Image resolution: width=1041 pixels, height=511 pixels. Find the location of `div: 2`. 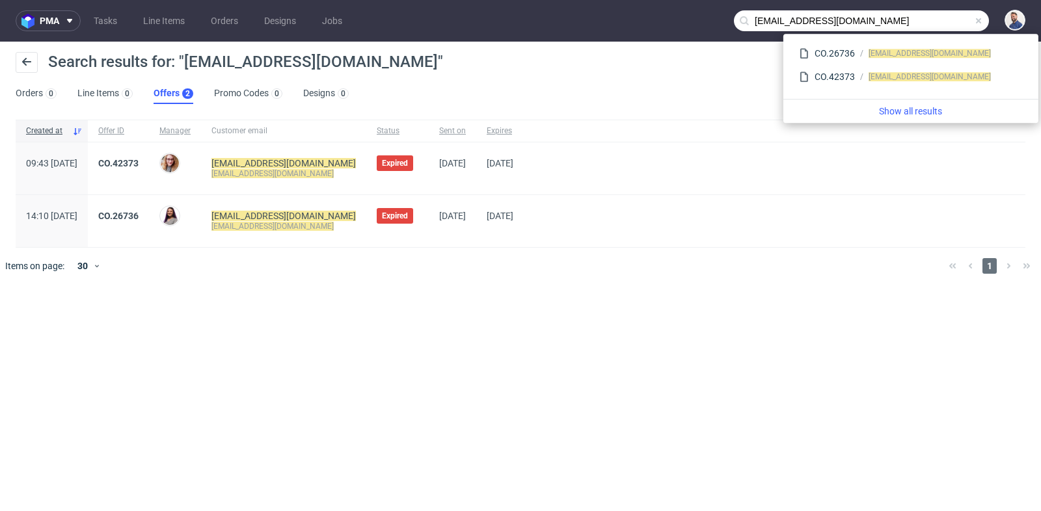

div: 2 is located at coordinates (187, 94).